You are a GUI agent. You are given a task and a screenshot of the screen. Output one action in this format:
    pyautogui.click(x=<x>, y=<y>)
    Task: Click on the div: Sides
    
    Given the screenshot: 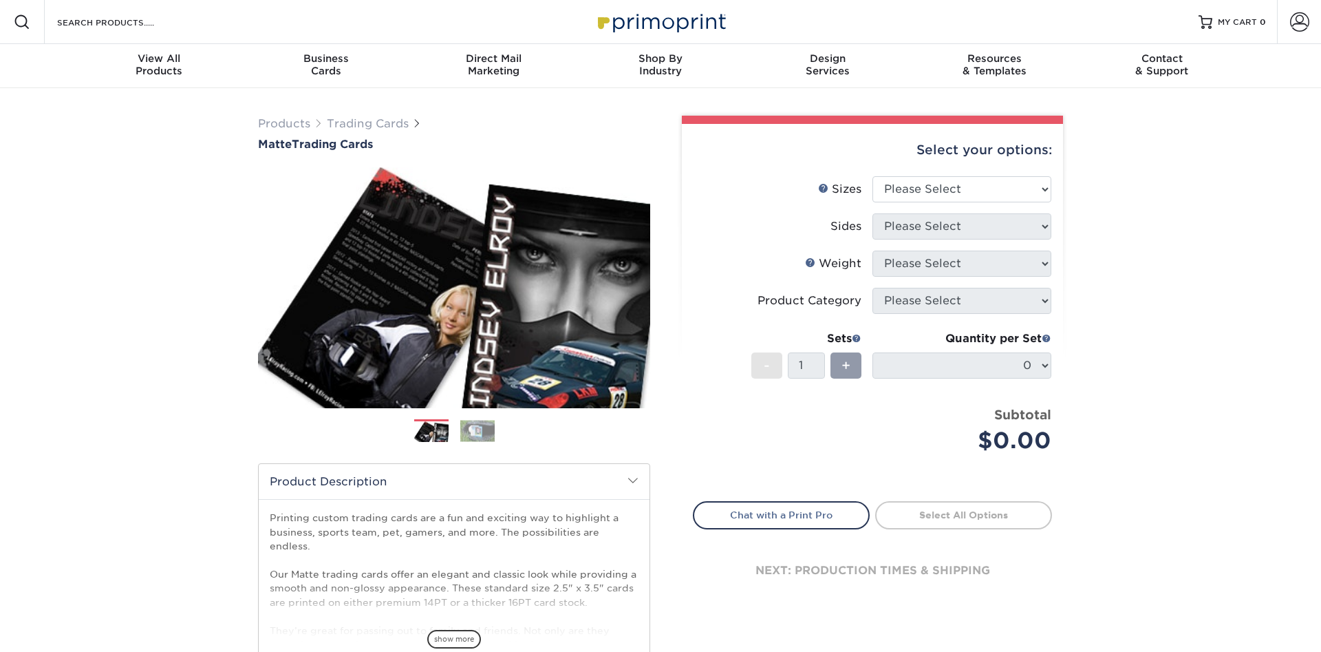 What is the action you would take?
    pyautogui.click(x=846, y=226)
    